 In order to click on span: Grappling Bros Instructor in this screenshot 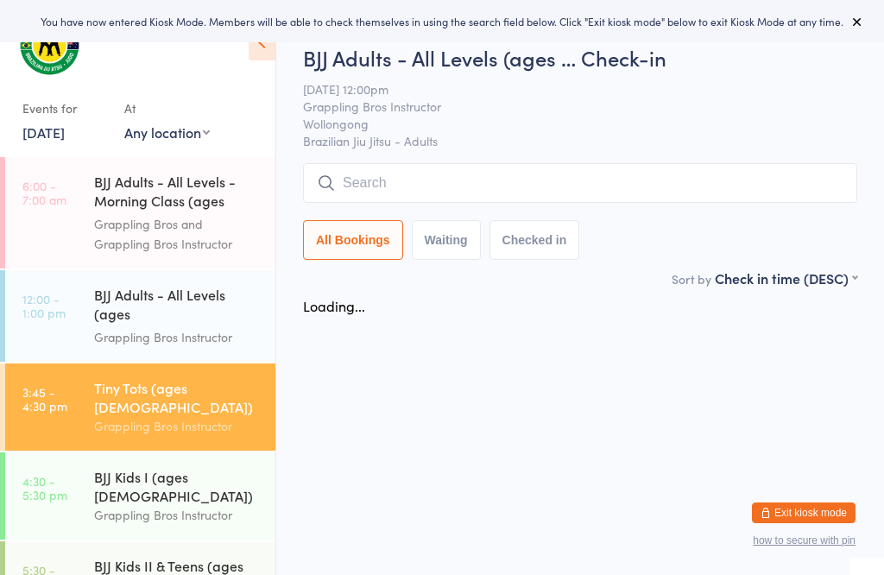, I will do `click(566, 106)`.